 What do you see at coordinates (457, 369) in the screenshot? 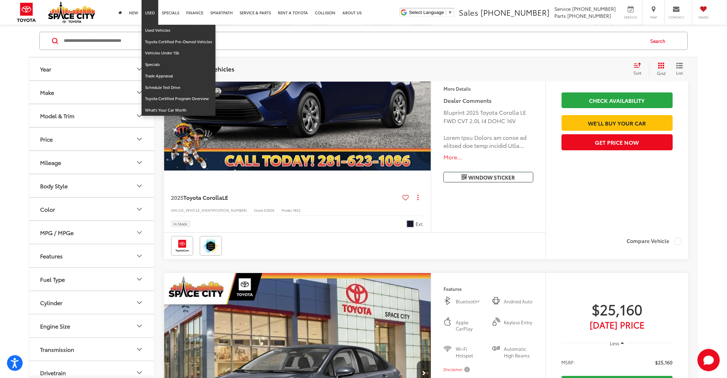
I see `button: Disclaimer` at bounding box center [457, 369].